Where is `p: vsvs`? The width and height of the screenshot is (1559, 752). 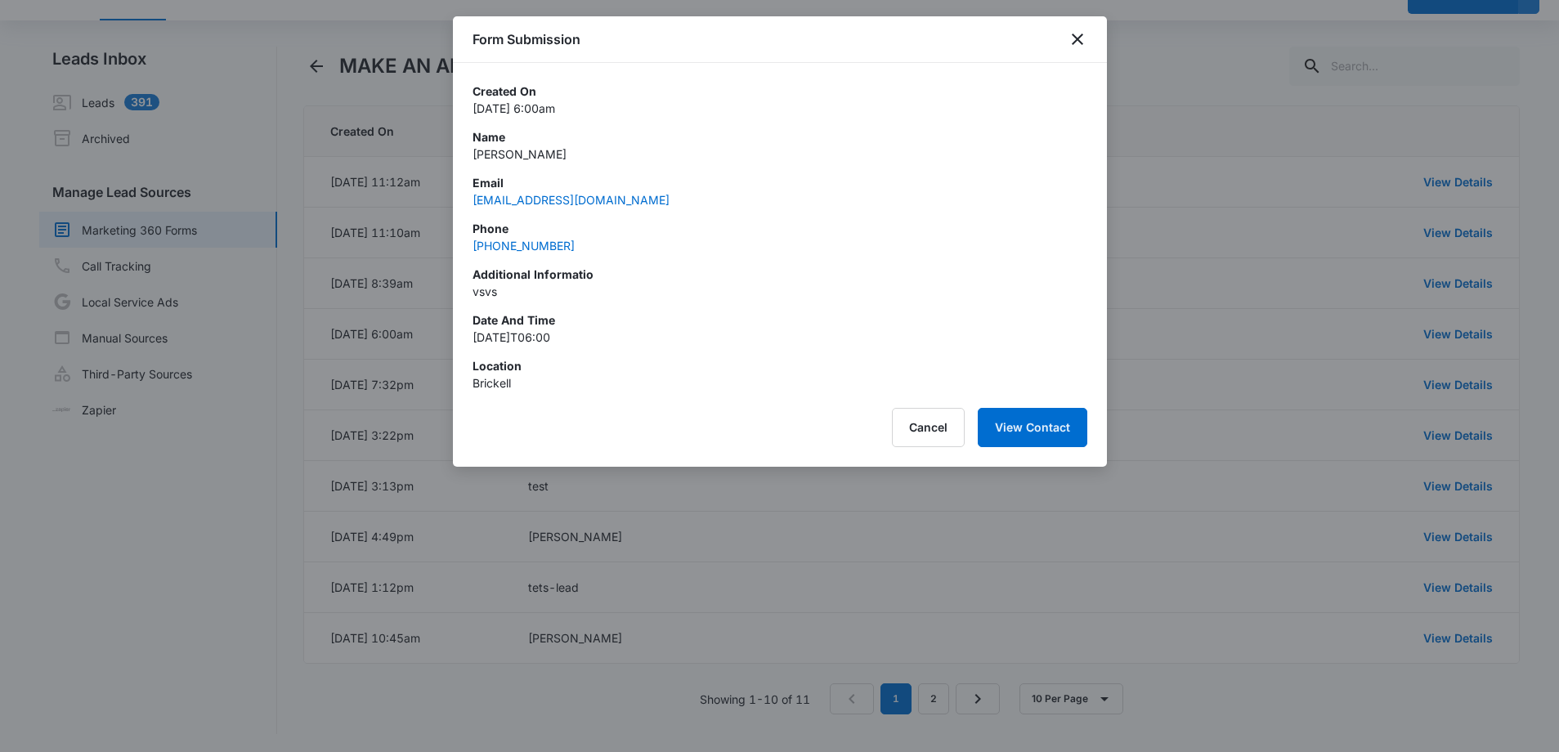 p: vsvs is located at coordinates (780, 291).